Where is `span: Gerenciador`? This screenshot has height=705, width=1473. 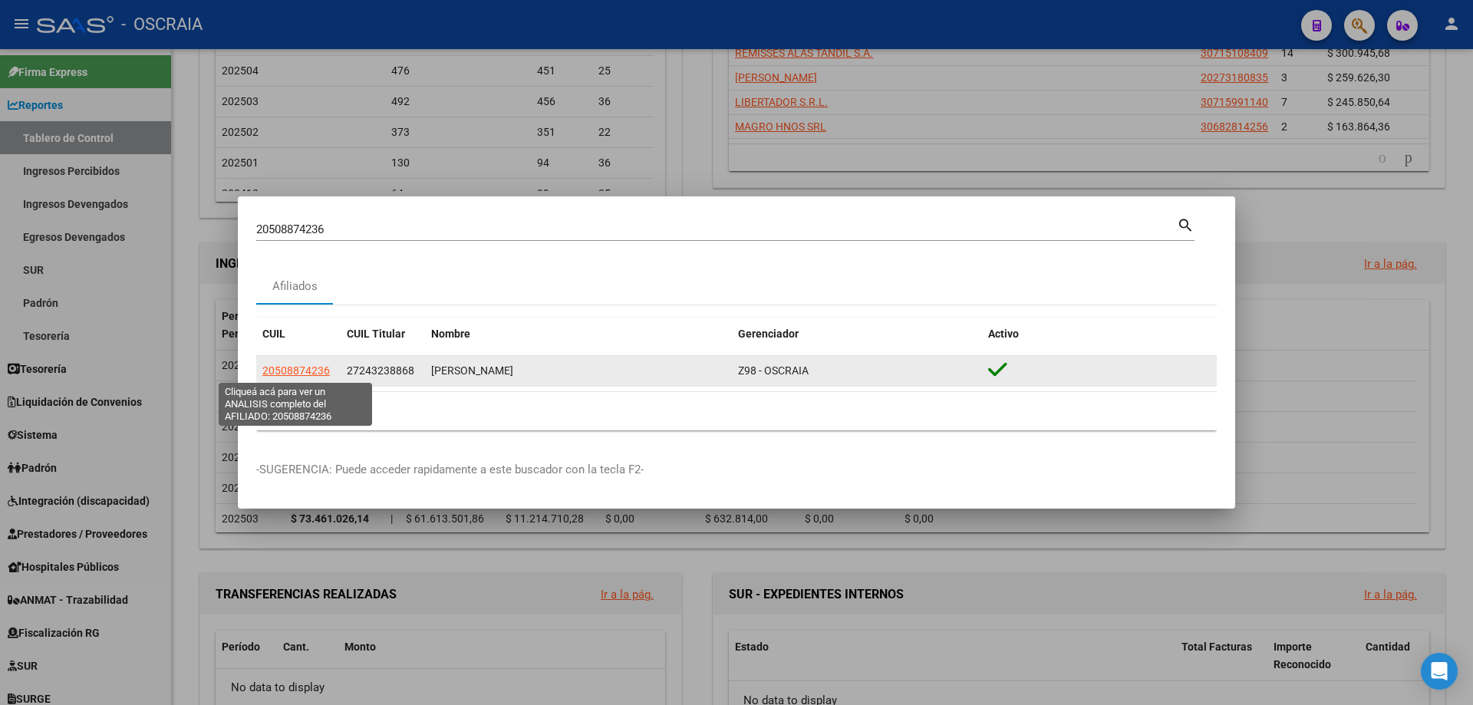
span: Gerenciador is located at coordinates (768, 334).